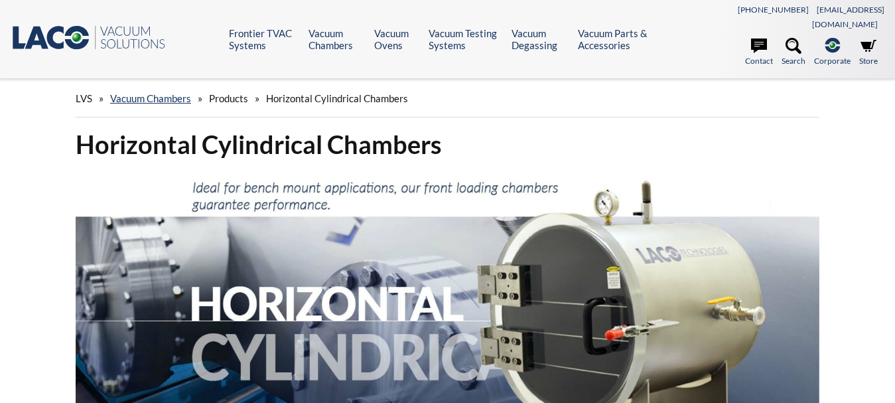 The height and width of the screenshot is (403, 895). Describe the element at coordinates (447, 144) in the screenshot. I see `h1: Horizontal Cylindrical Chambers` at that location.